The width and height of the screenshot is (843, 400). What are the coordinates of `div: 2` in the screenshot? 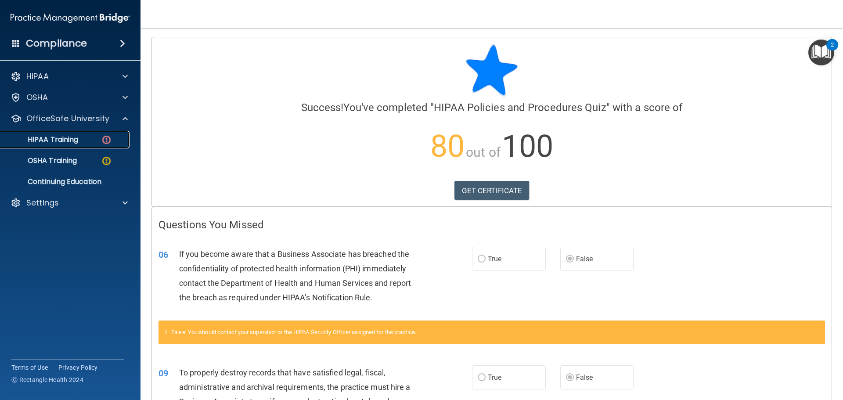 It's located at (832, 50).